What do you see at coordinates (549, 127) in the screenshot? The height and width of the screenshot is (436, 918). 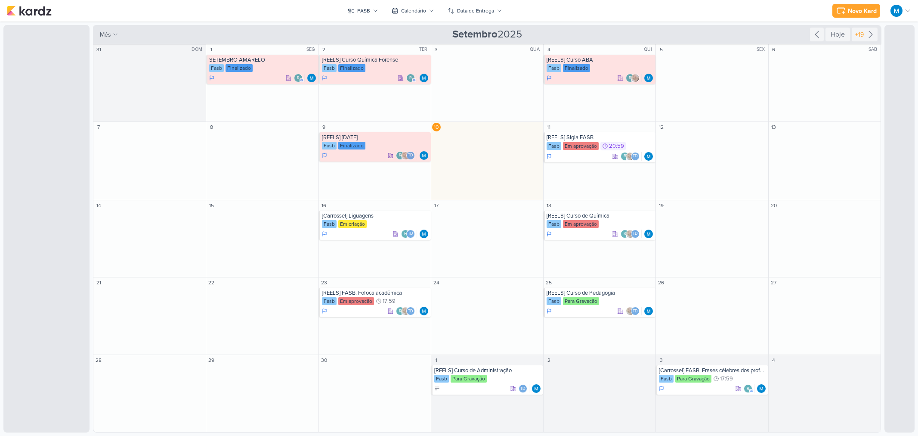 I see `div: 11` at bounding box center [549, 127].